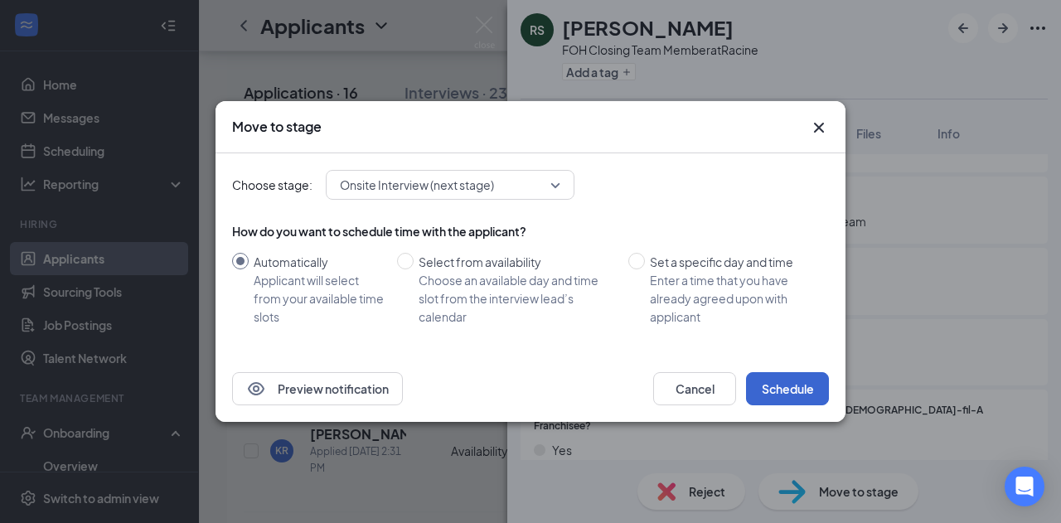 Image resolution: width=1061 pixels, height=523 pixels. Describe the element at coordinates (517, 262) in the screenshot. I see `div: Select from availability` at that location.